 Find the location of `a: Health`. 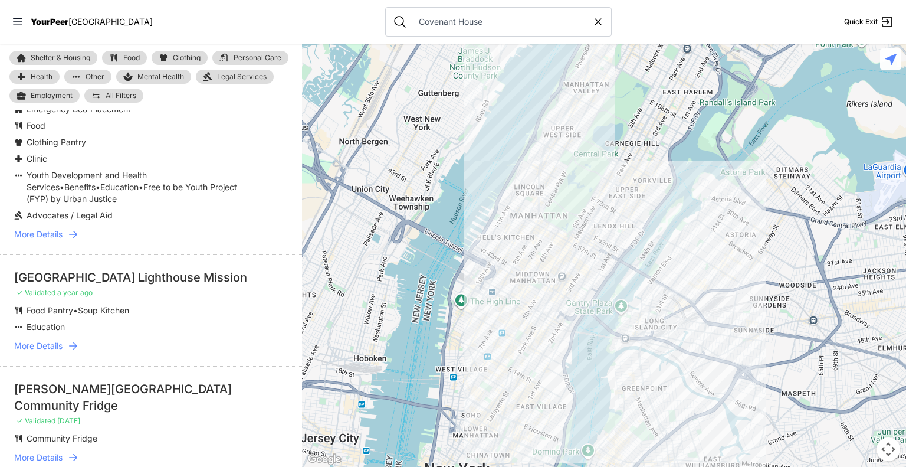

a: Health is located at coordinates (34, 77).